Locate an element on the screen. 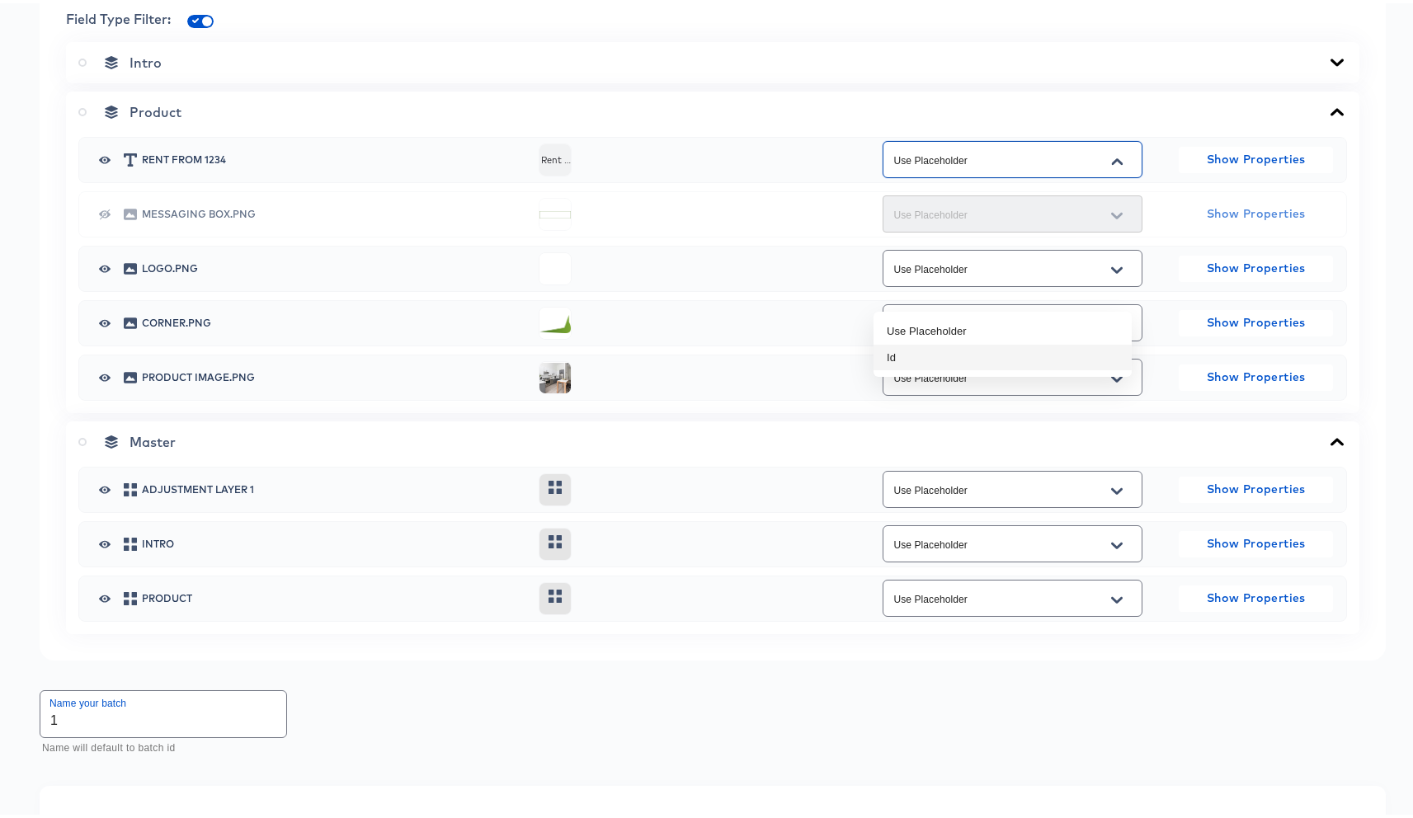  span: Logo.png is located at coordinates (334, 266).